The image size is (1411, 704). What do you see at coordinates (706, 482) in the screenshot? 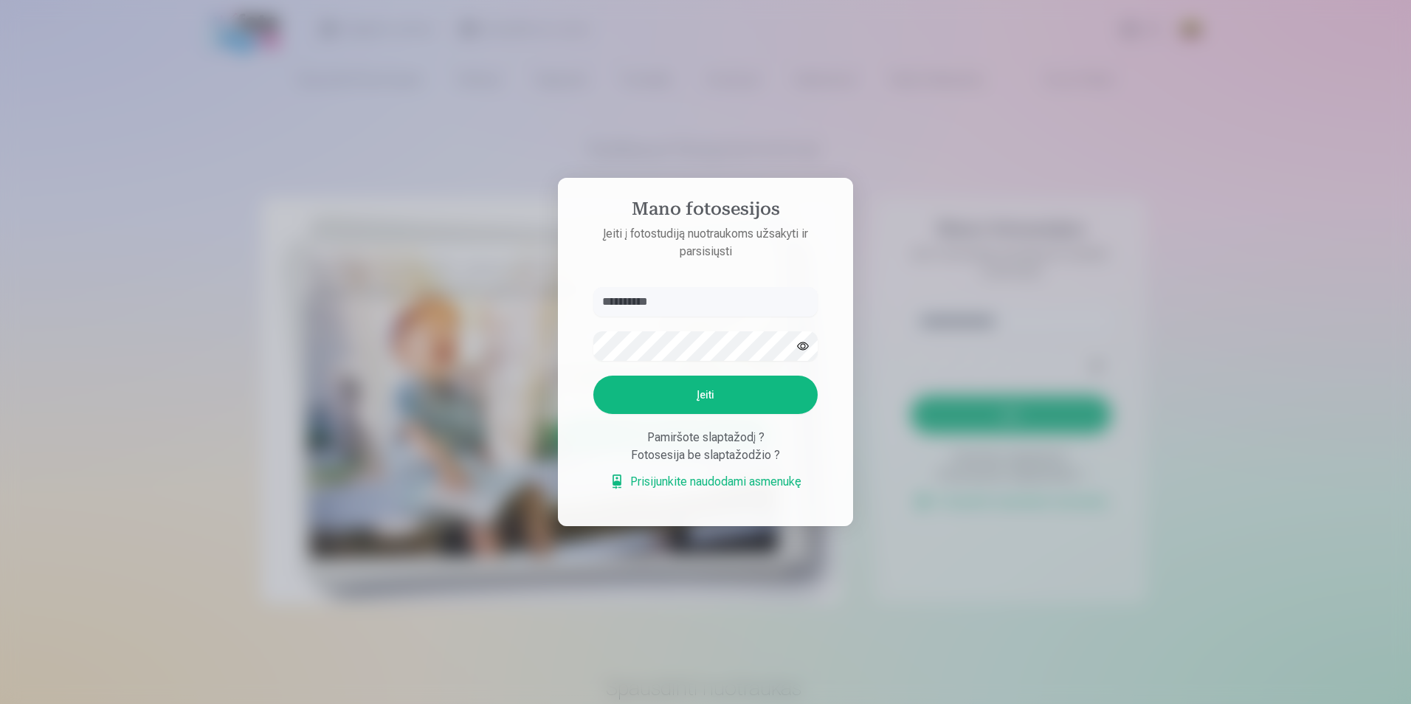
I see `a: Prisijunkite naudodami asmenukę` at bounding box center [706, 482].